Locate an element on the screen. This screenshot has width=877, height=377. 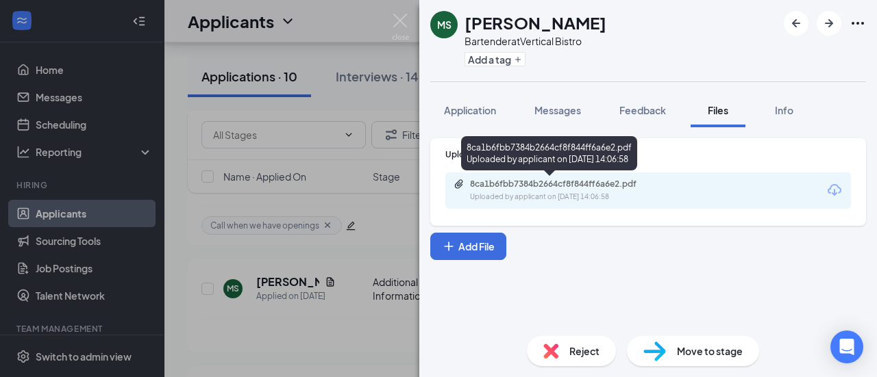
div: Bartender at Vertical Bistro is located at coordinates (535, 41).